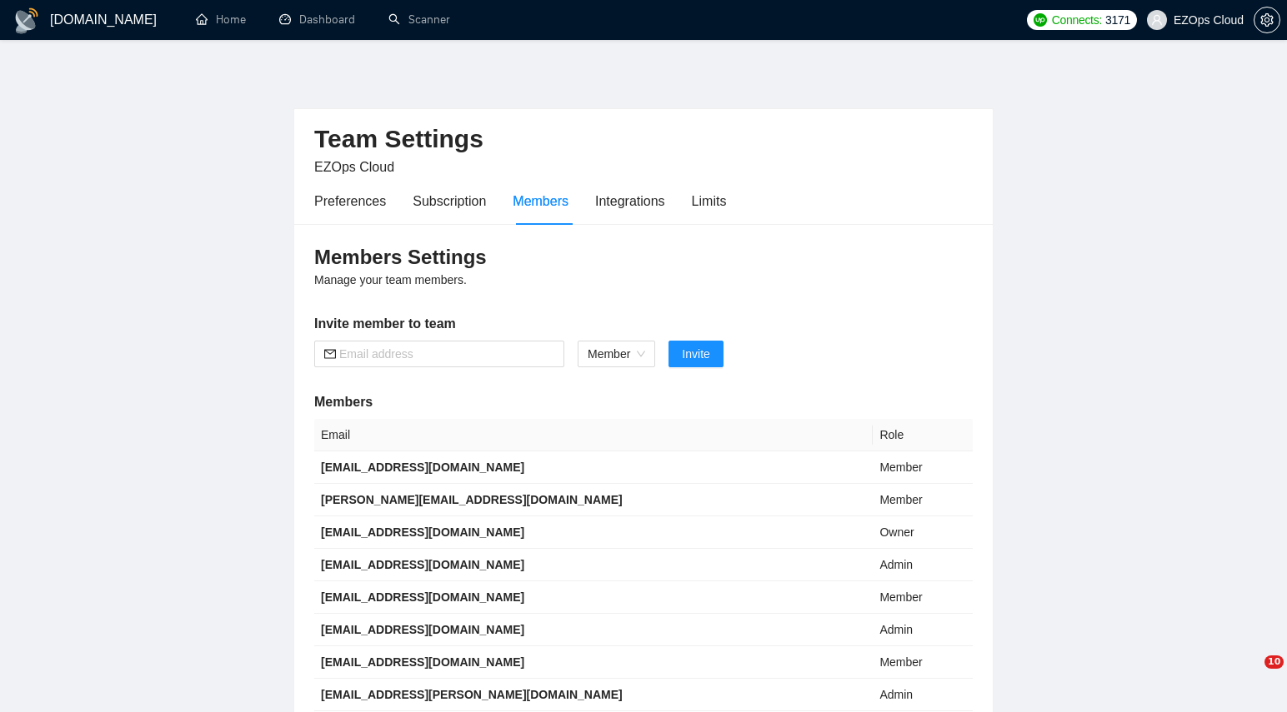 This screenshot has width=1287, height=712. I want to click on th: Role, so click(922, 435).